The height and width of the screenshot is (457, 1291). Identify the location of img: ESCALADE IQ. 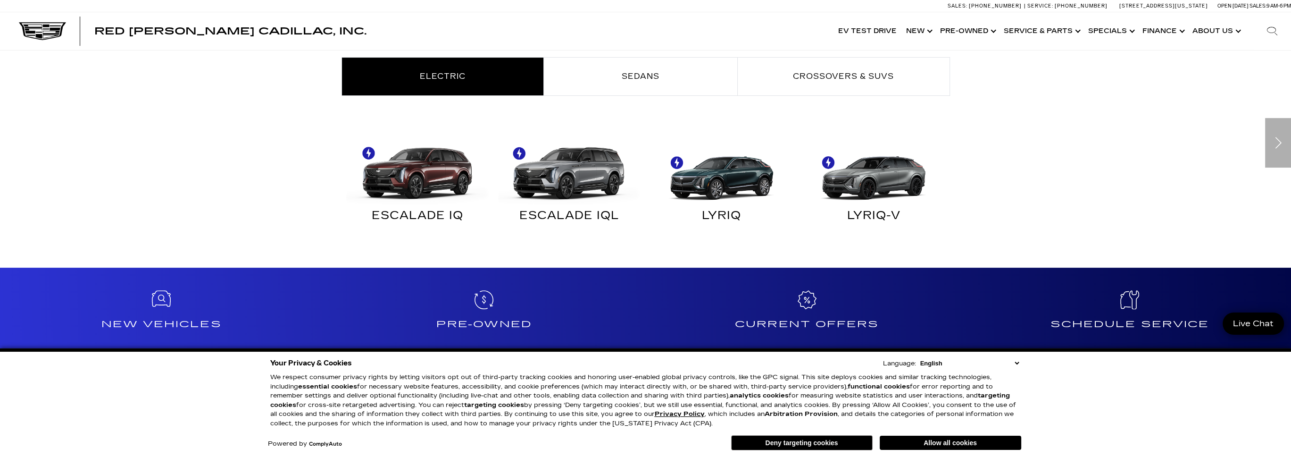
(417, 168).